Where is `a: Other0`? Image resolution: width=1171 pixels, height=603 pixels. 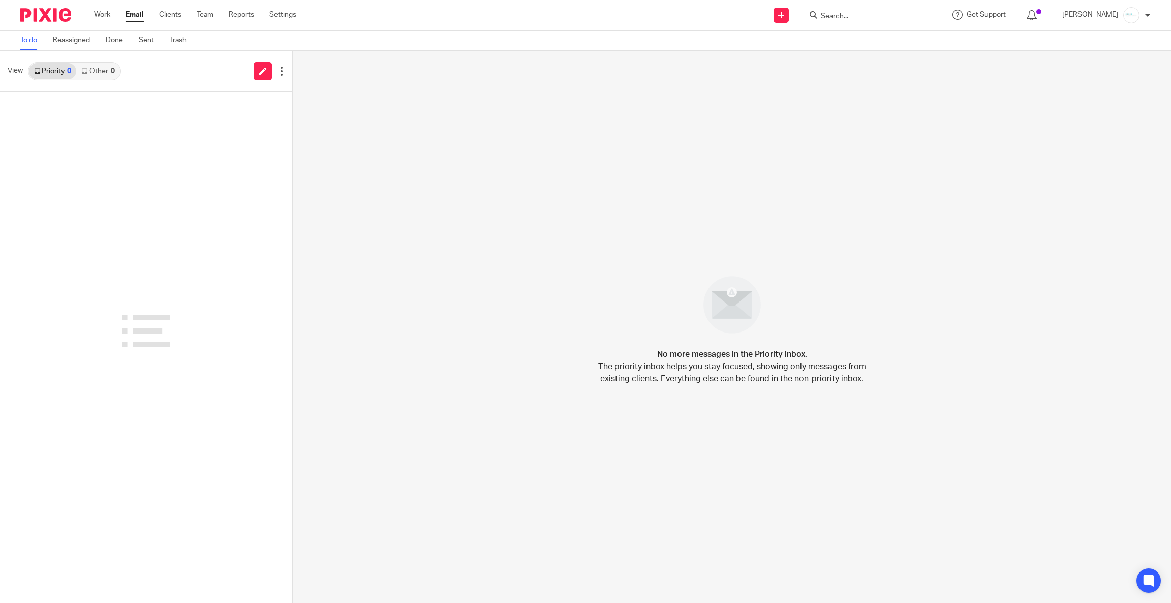 a: Other0 is located at coordinates (98, 71).